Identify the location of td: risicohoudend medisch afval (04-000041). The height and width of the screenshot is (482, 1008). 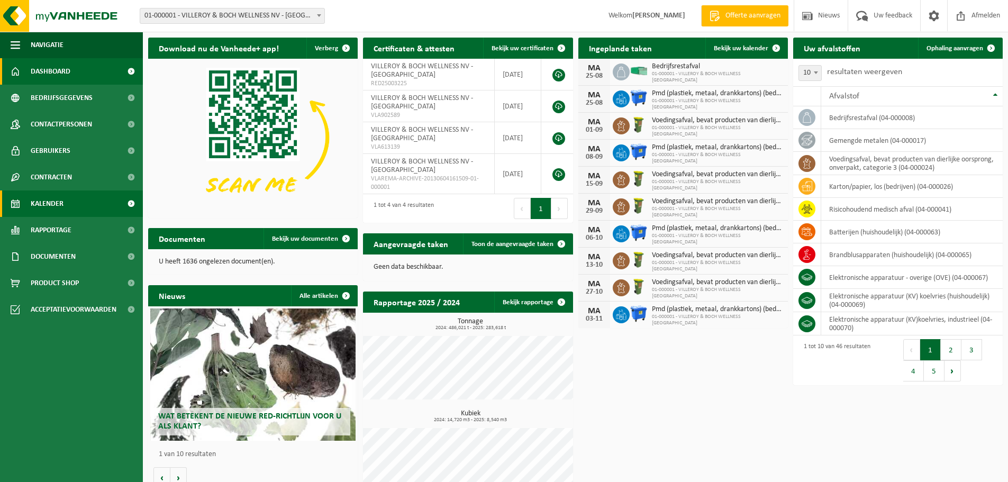
(912, 209).